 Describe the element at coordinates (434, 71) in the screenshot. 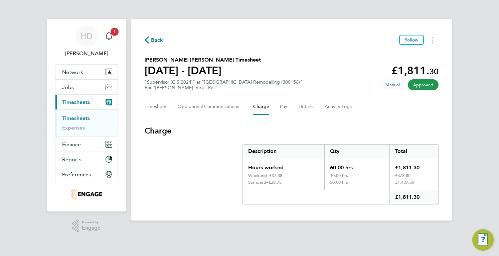

I see `span: 30` at that location.